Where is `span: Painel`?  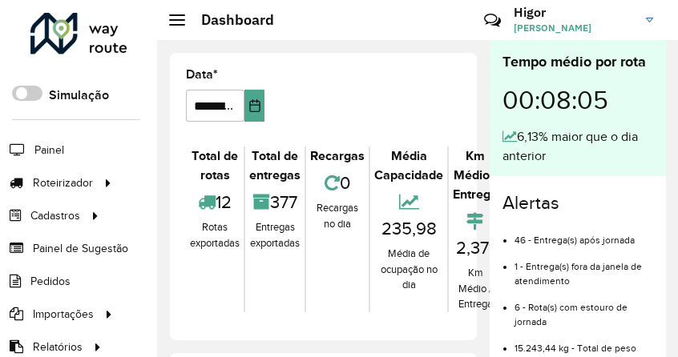 span: Painel is located at coordinates (49, 150).